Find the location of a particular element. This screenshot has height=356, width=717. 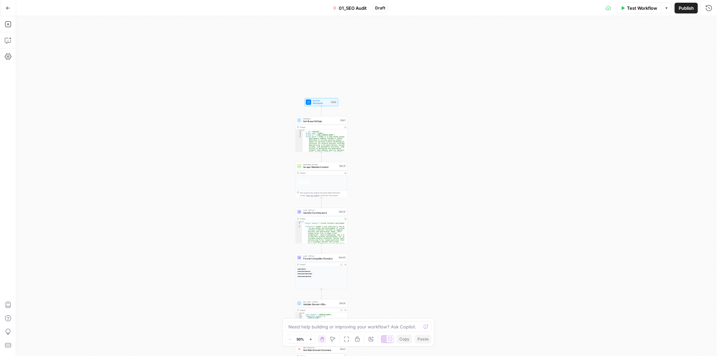

g: Edge from step_44 to step_10 is located at coordinates (322, 294).